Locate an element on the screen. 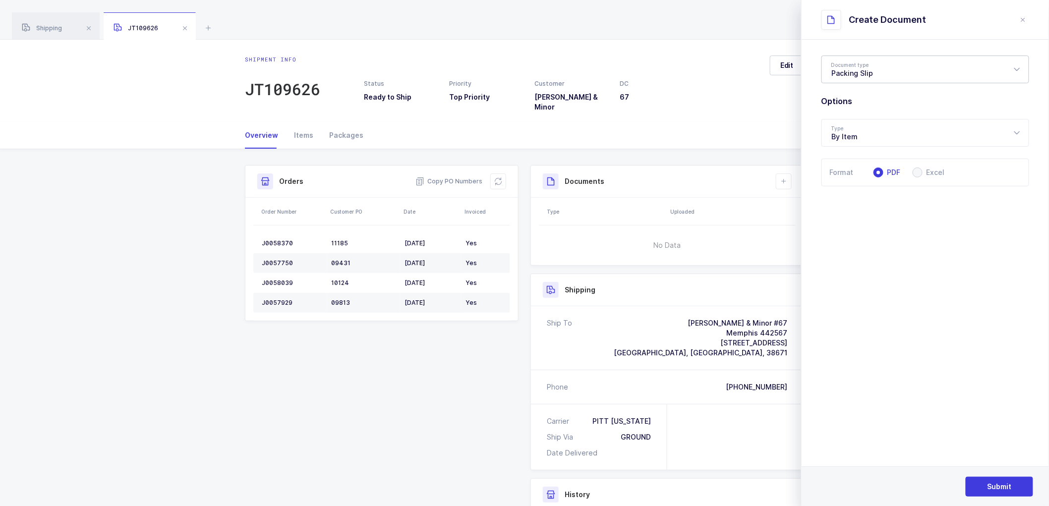 This screenshot has height=506, width=1049. h2: Options is located at coordinates (925, 101).